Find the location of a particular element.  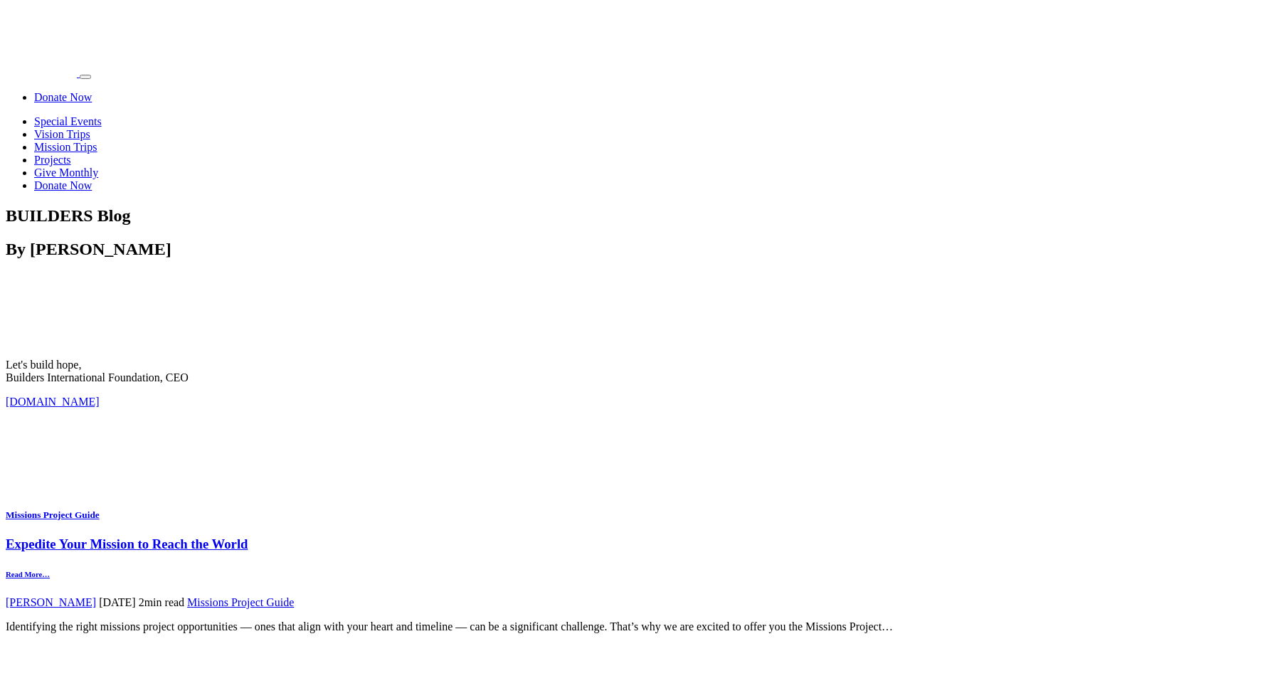

span: Let's build hope, Builders International Foundation, CEO is located at coordinates (97, 371).